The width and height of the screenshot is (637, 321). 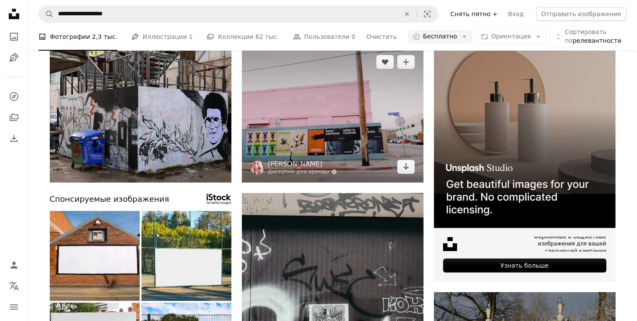 I want to click on ya-tr-span: релевантности, so click(x=598, y=41).